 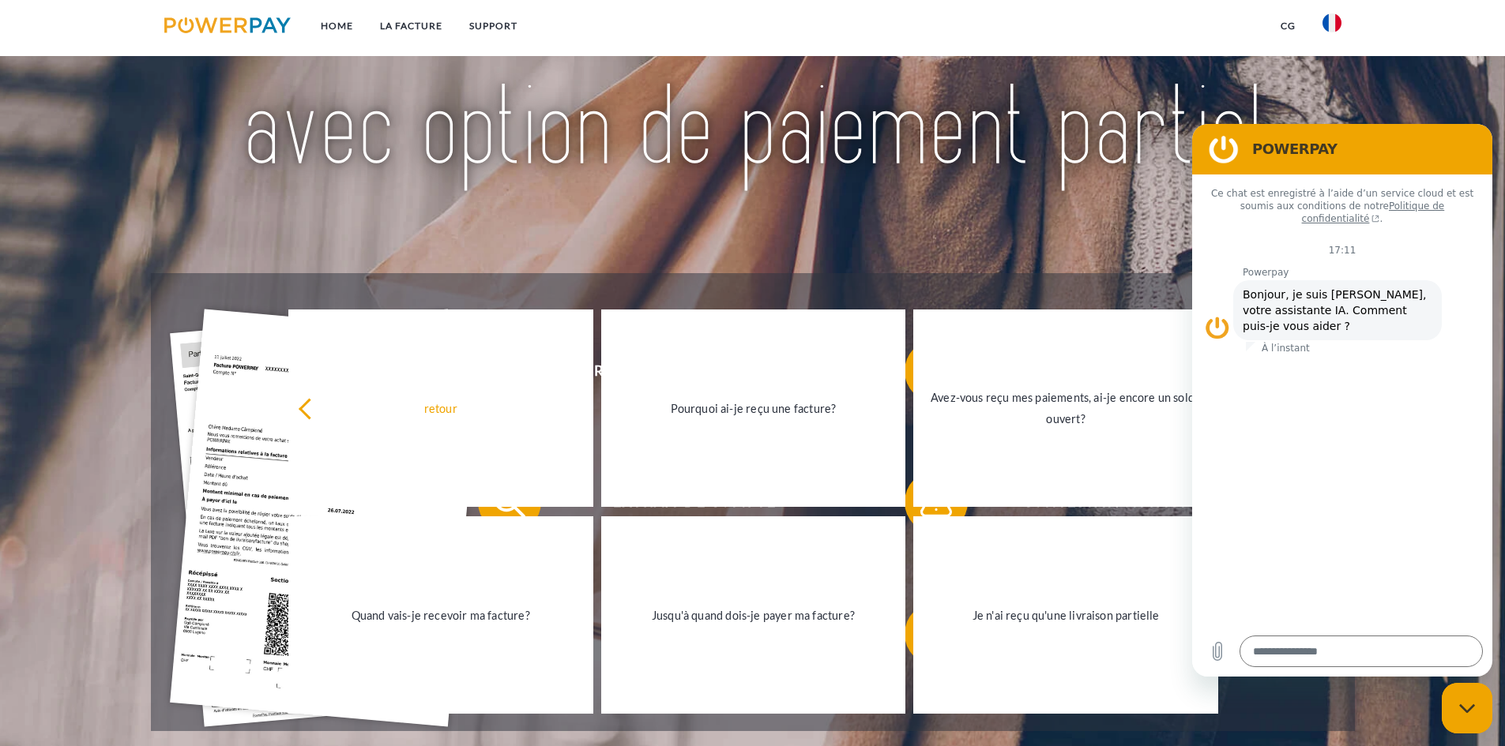 I want to click on button: Charger un fichier, so click(x=25, y=528).